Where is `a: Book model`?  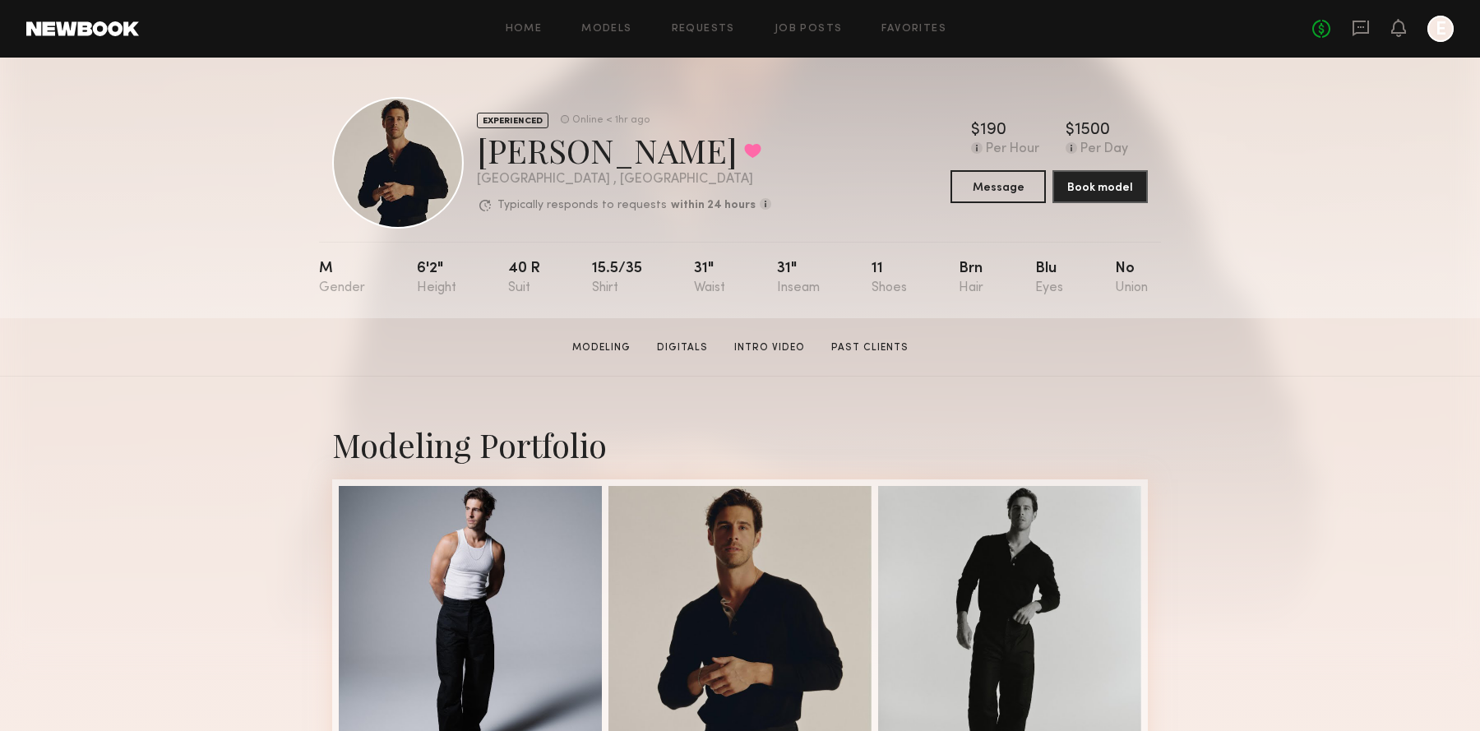 a: Book model is located at coordinates (1100, 187).